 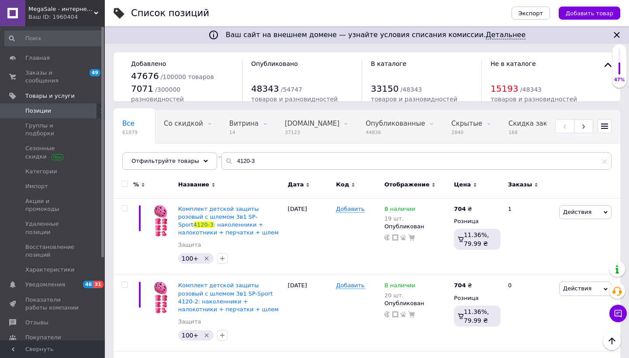 I want to click on span: Характеристики, so click(x=50, y=270).